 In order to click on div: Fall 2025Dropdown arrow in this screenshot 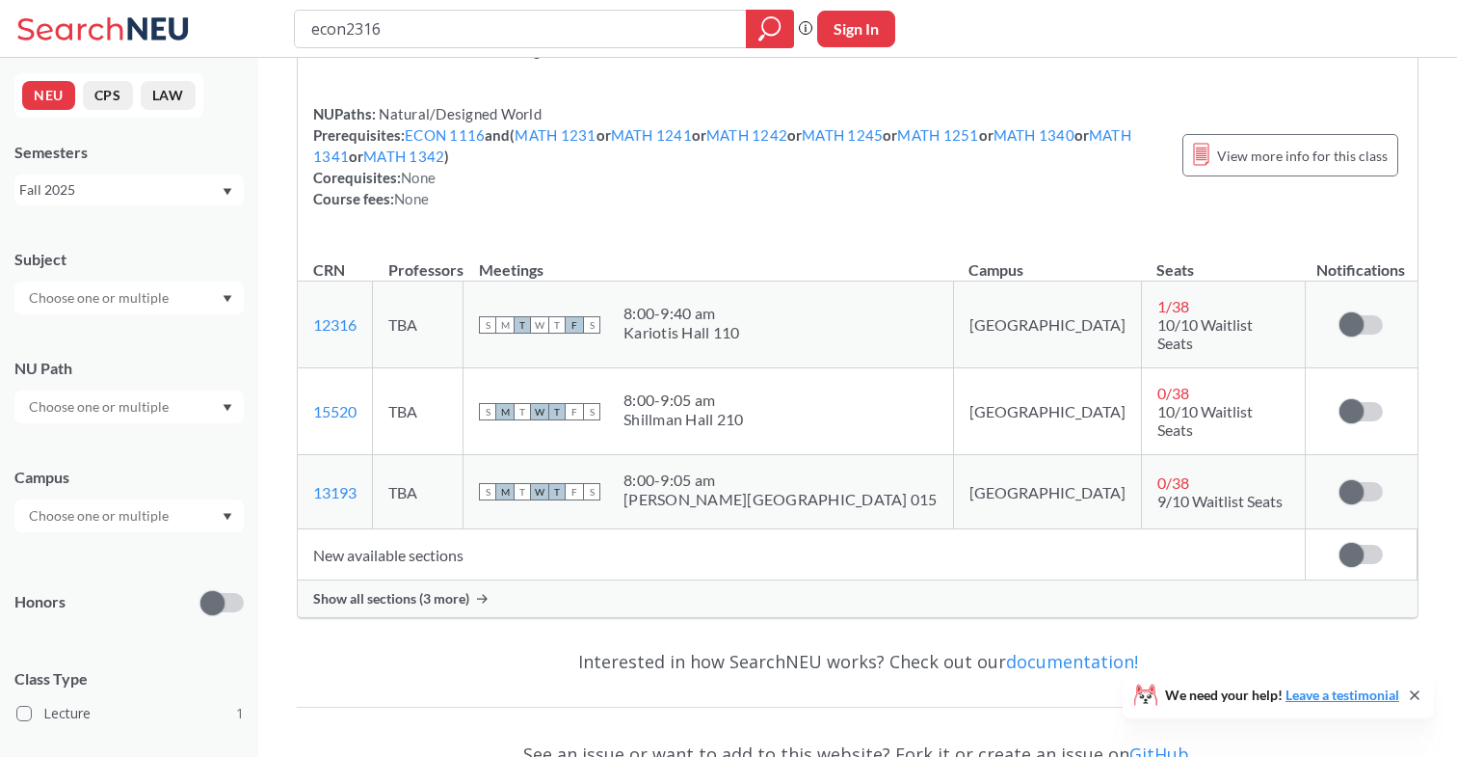, I will do `click(129, 190)`.